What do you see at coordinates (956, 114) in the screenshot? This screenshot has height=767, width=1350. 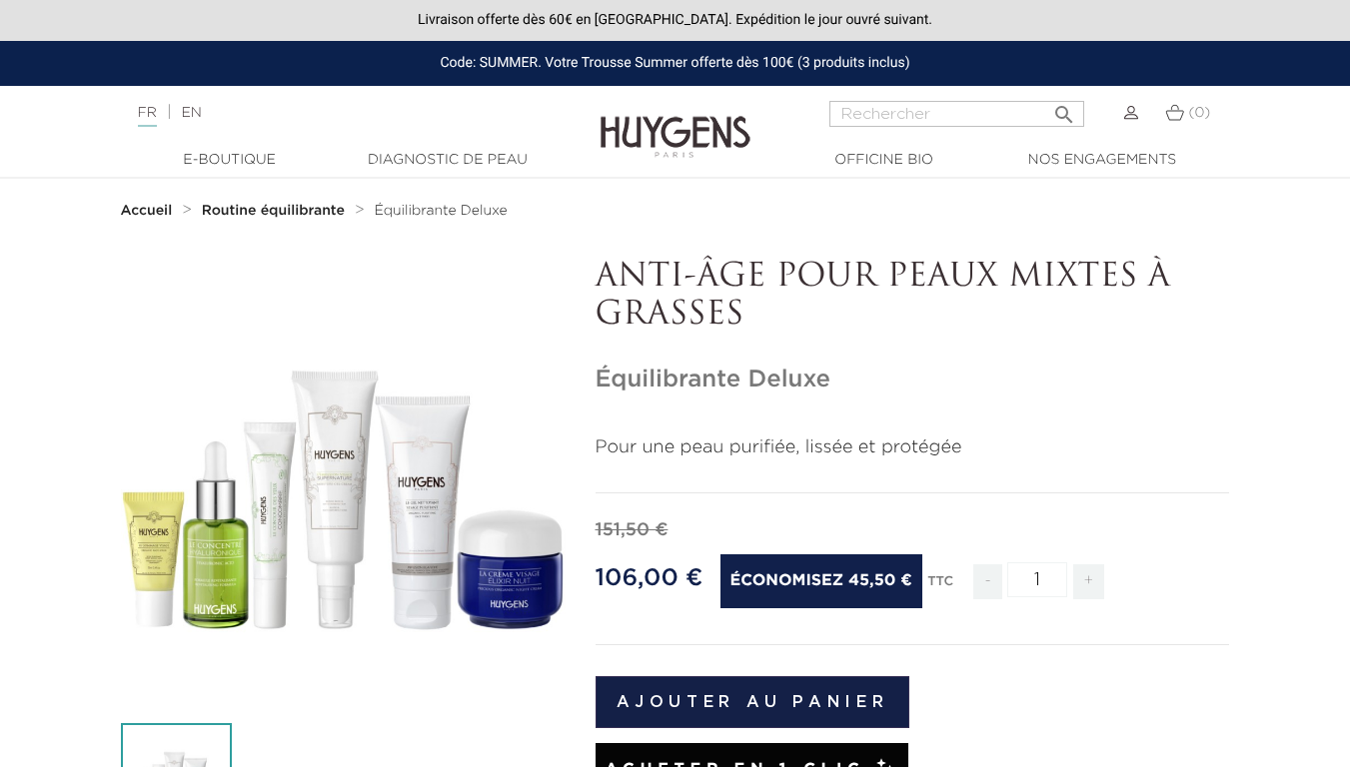 I see `input: Rechercher` at bounding box center [956, 114].